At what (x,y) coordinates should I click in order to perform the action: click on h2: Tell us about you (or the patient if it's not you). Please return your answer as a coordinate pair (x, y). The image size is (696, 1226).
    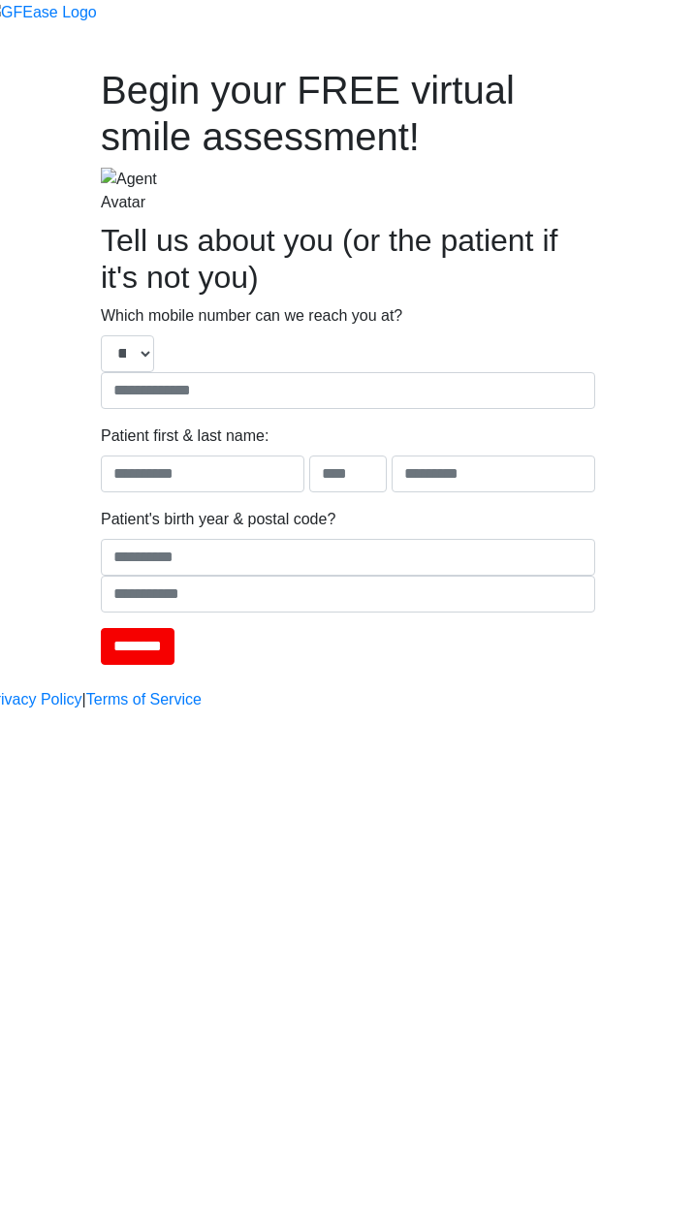
    Looking at the image, I should click on (348, 259).